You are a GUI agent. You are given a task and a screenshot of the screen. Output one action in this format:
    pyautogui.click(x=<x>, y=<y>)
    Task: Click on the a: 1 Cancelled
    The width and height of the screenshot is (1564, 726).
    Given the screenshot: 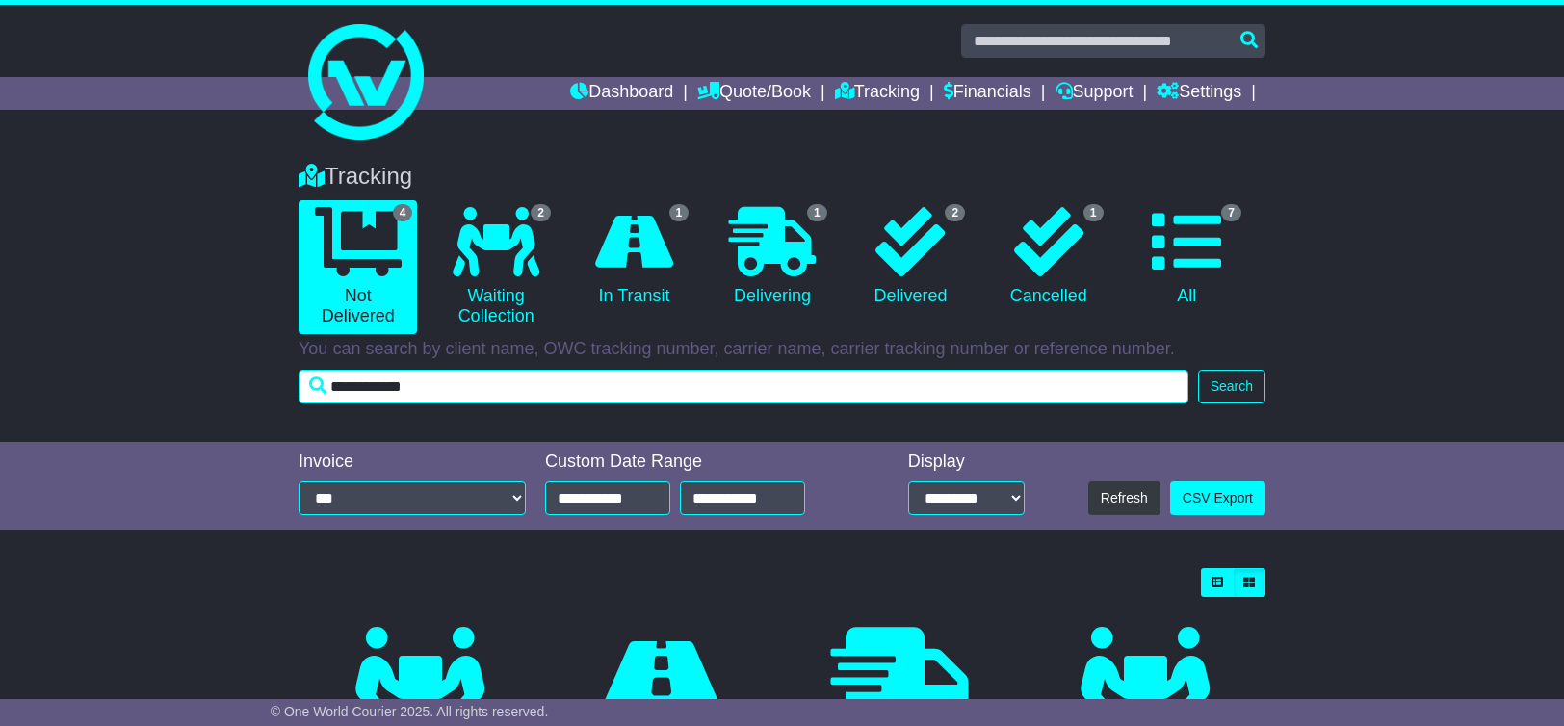 What is the action you would take?
    pyautogui.click(x=1048, y=257)
    